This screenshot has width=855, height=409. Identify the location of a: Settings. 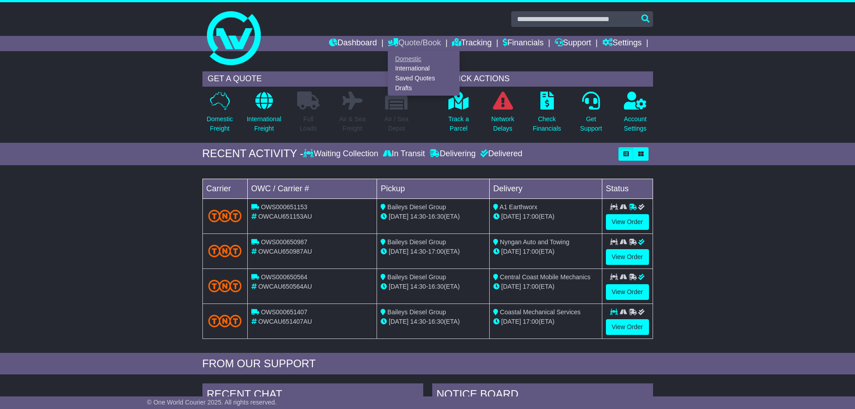
(622, 44).